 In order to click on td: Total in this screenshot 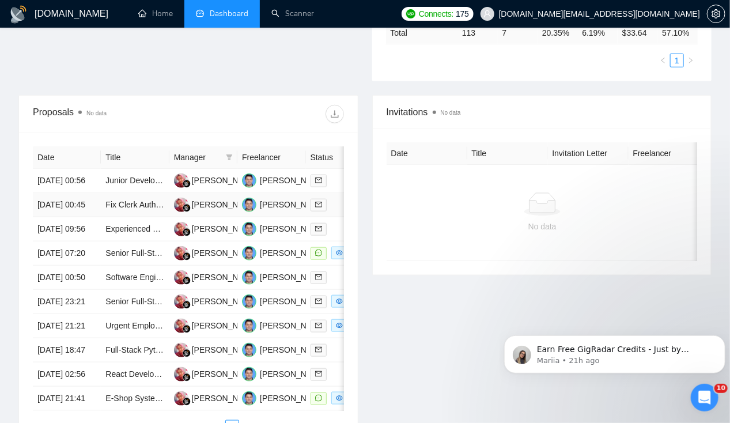, I will do `click(422, 32)`.